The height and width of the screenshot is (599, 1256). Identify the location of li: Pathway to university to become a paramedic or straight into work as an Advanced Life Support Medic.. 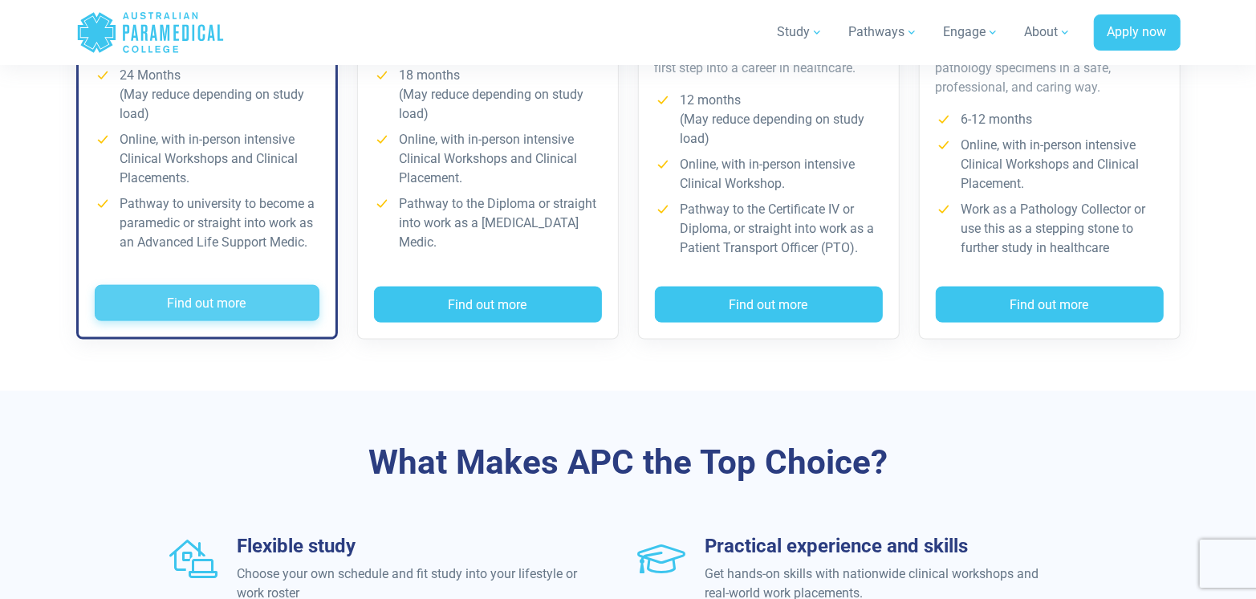
(207, 223).